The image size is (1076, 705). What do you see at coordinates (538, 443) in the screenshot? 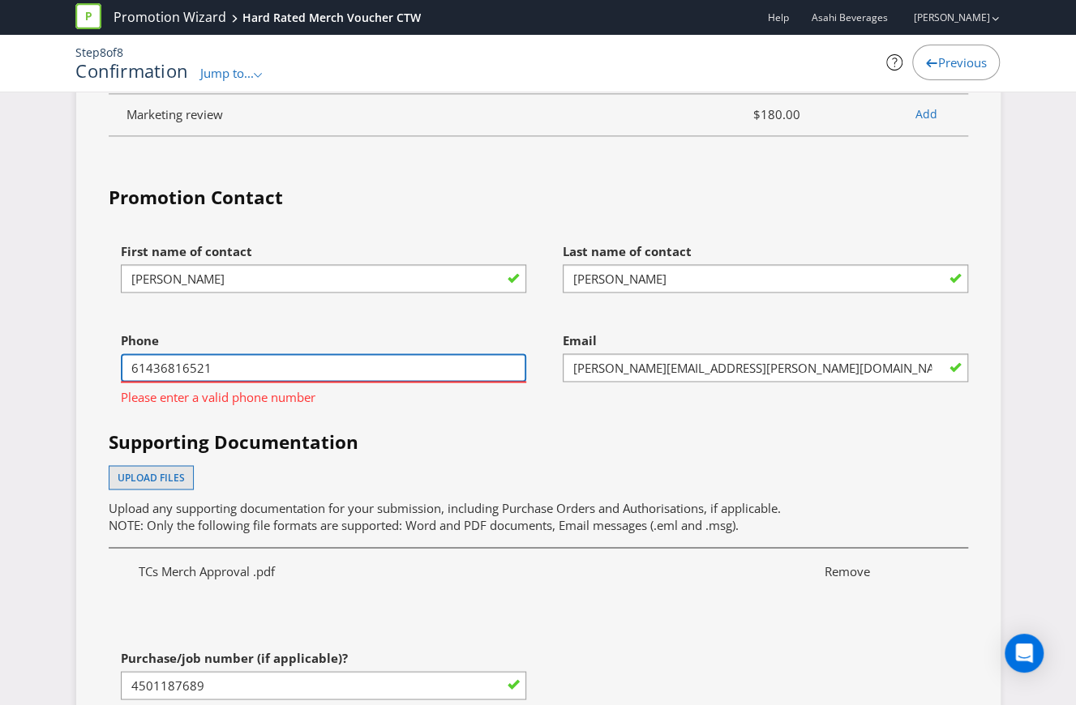
I see `h4: Supporting Documentation` at bounding box center [538, 443].